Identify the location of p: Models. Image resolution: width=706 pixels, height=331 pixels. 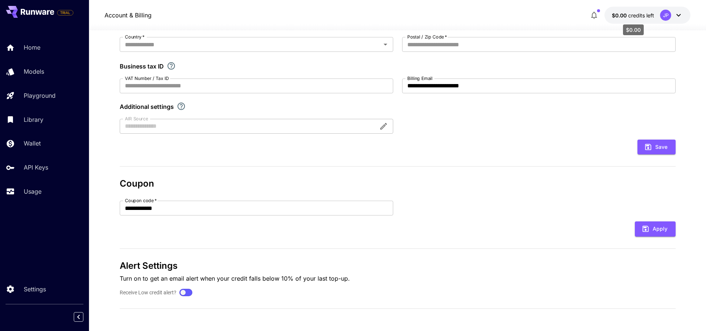
(34, 72).